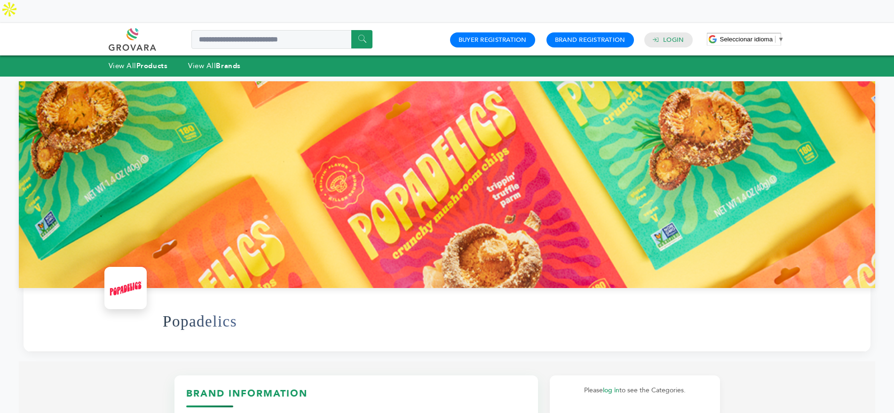 The height and width of the screenshot is (413, 894). What do you see at coordinates (138, 66) in the screenshot?
I see `a: View AllProducts` at bounding box center [138, 66].